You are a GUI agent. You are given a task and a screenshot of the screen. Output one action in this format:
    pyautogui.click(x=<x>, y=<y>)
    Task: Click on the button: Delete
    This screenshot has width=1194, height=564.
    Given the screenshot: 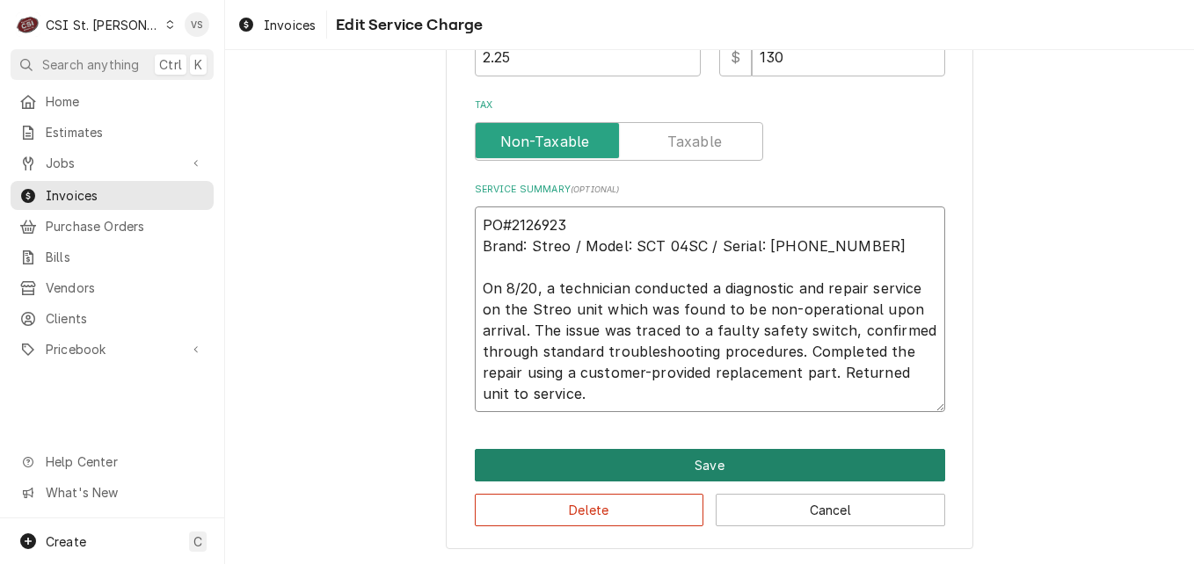 What is the action you would take?
    pyautogui.click(x=589, y=510)
    